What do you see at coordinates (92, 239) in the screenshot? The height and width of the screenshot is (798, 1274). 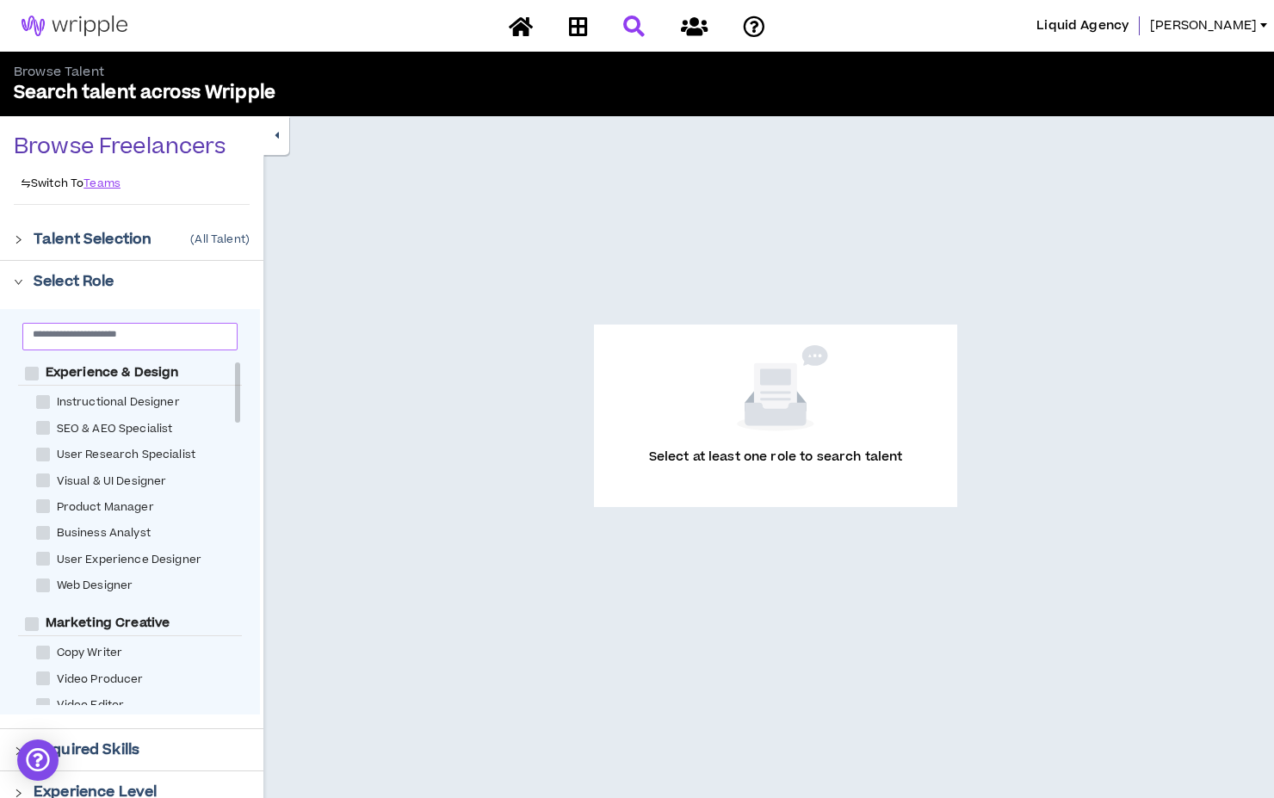 I see `p: Talent Selection` at bounding box center [92, 239].